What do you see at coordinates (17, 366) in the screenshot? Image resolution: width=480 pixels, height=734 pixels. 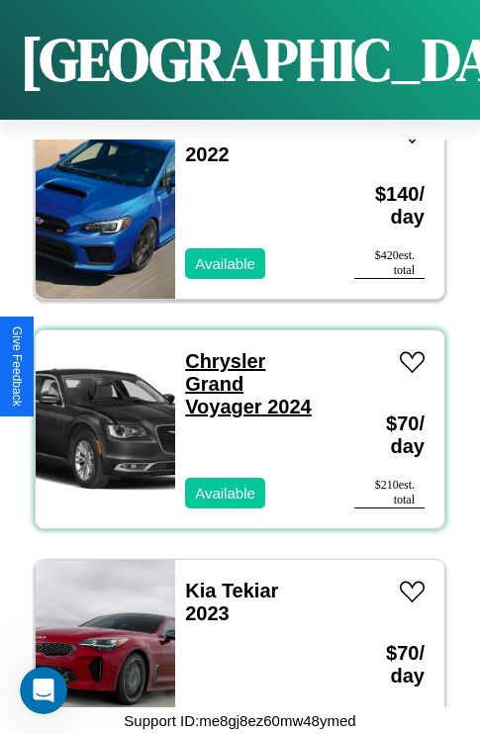 I see `div: Give Feedback` at bounding box center [17, 366].